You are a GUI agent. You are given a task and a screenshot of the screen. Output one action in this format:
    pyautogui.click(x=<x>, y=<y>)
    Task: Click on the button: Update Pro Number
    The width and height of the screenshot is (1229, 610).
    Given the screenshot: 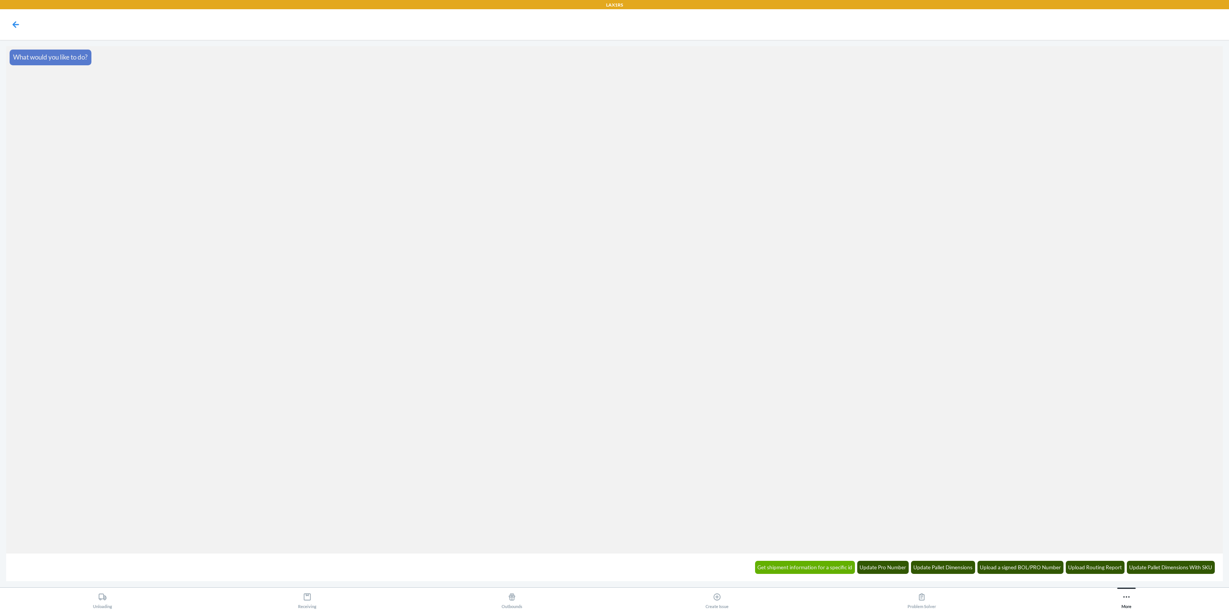 What is the action you would take?
    pyautogui.click(x=883, y=567)
    